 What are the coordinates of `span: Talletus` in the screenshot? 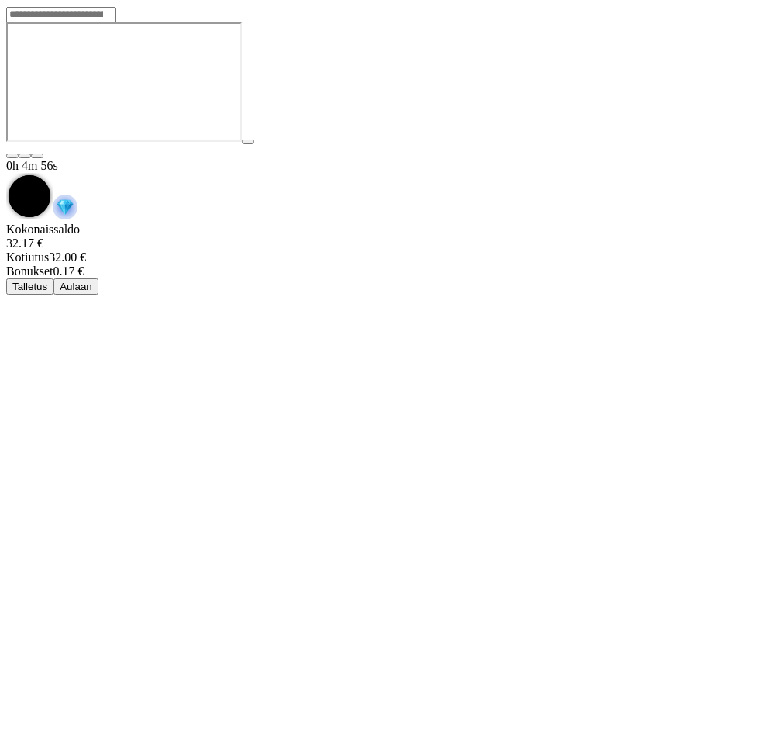 It's located at (29, 286).